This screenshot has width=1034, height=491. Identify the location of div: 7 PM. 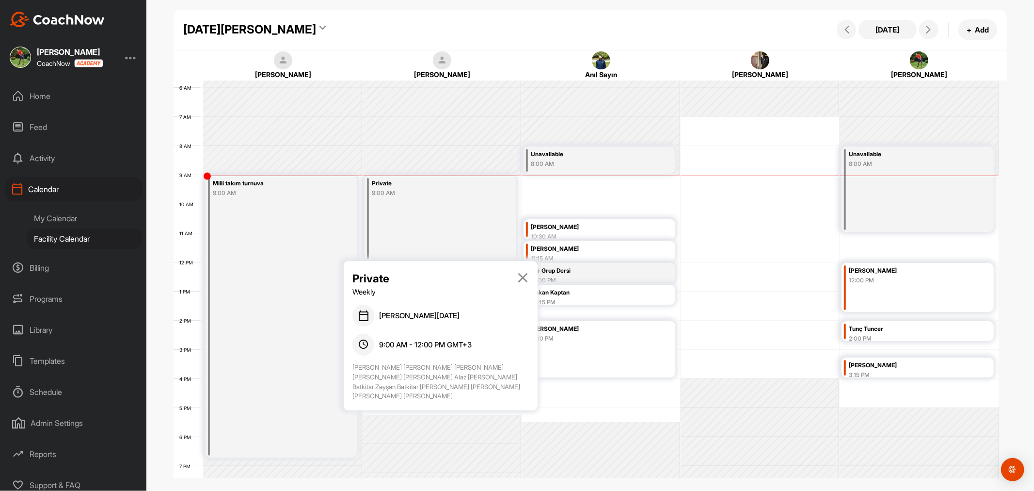
(187, 466).